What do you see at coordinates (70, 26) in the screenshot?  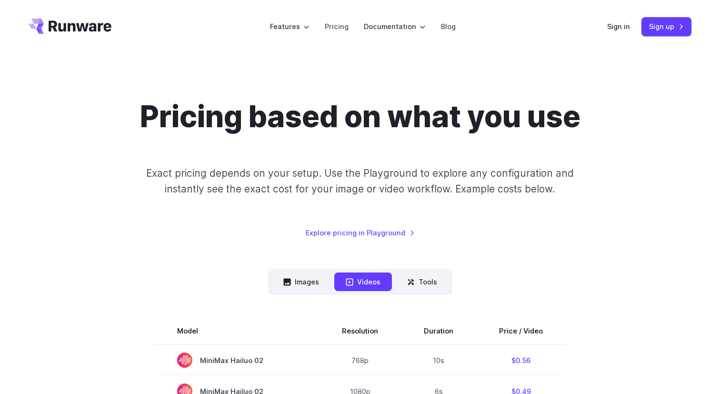 I see `a: Go to /` at bounding box center [70, 26].